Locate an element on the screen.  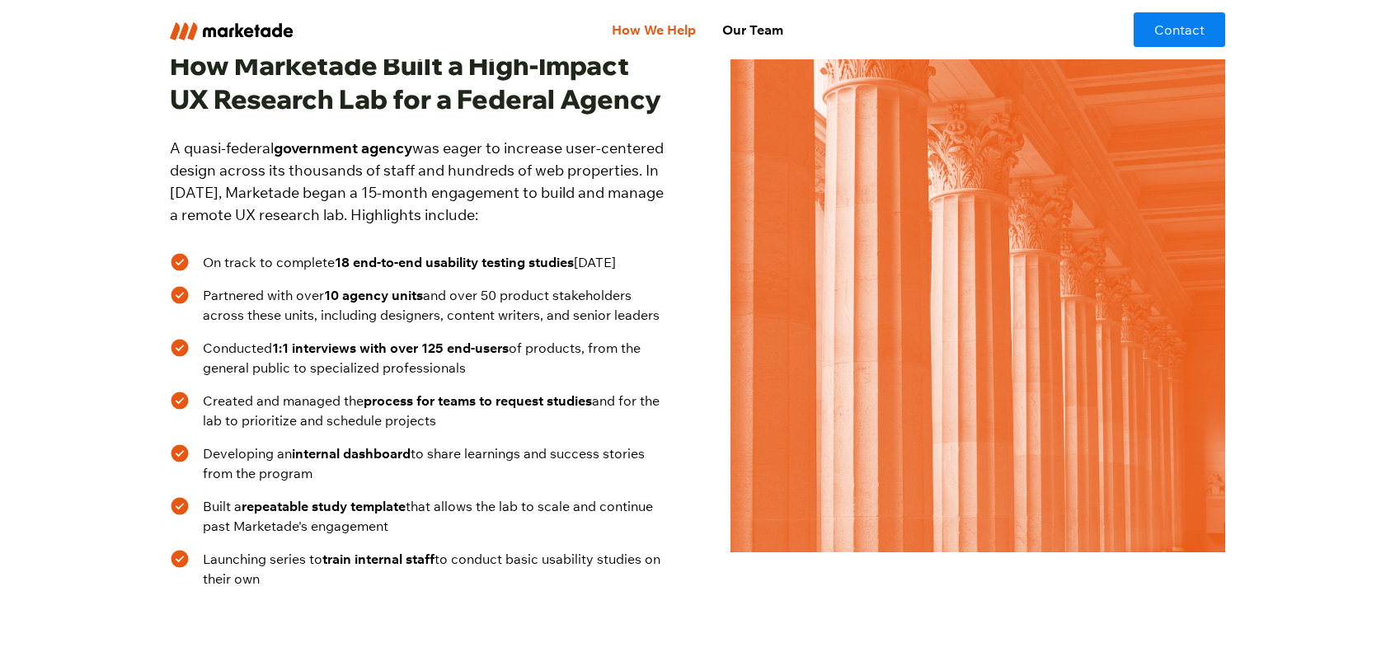
strong: repeatable study template is located at coordinates (323, 506).